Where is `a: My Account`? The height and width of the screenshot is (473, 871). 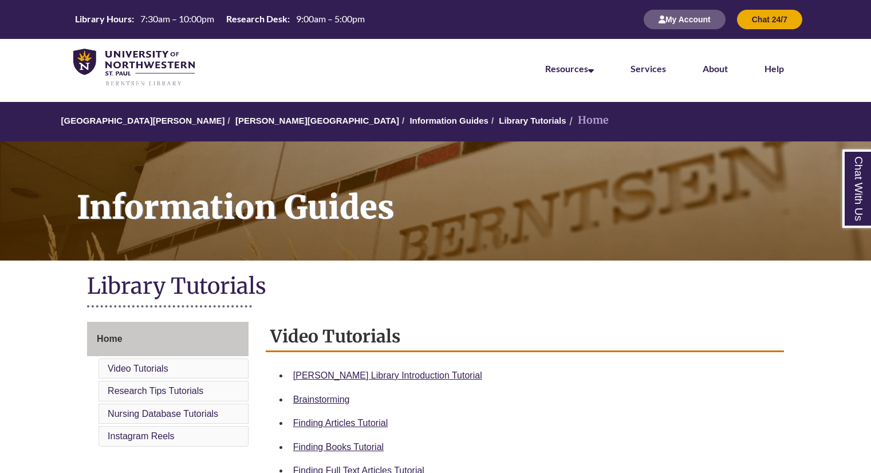
a: My Account is located at coordinates (684, 19).